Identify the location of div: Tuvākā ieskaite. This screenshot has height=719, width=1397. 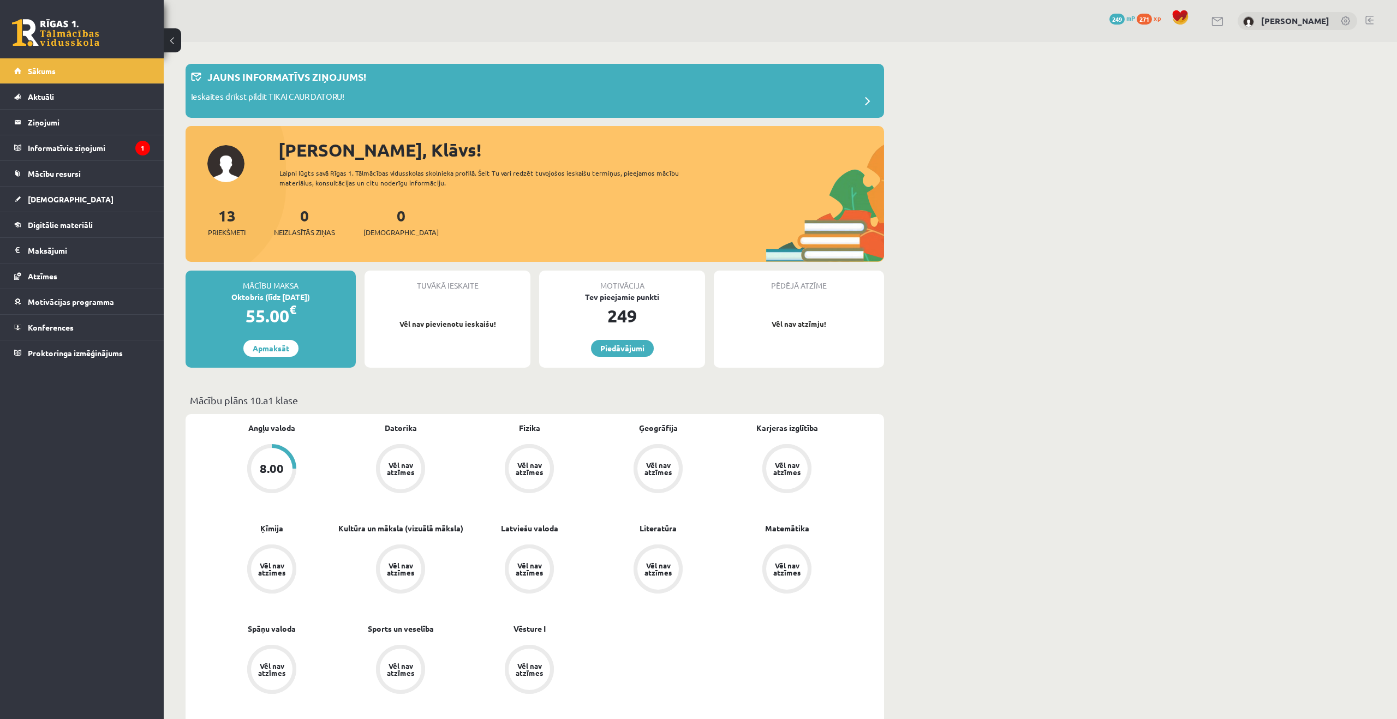
(447, 281).